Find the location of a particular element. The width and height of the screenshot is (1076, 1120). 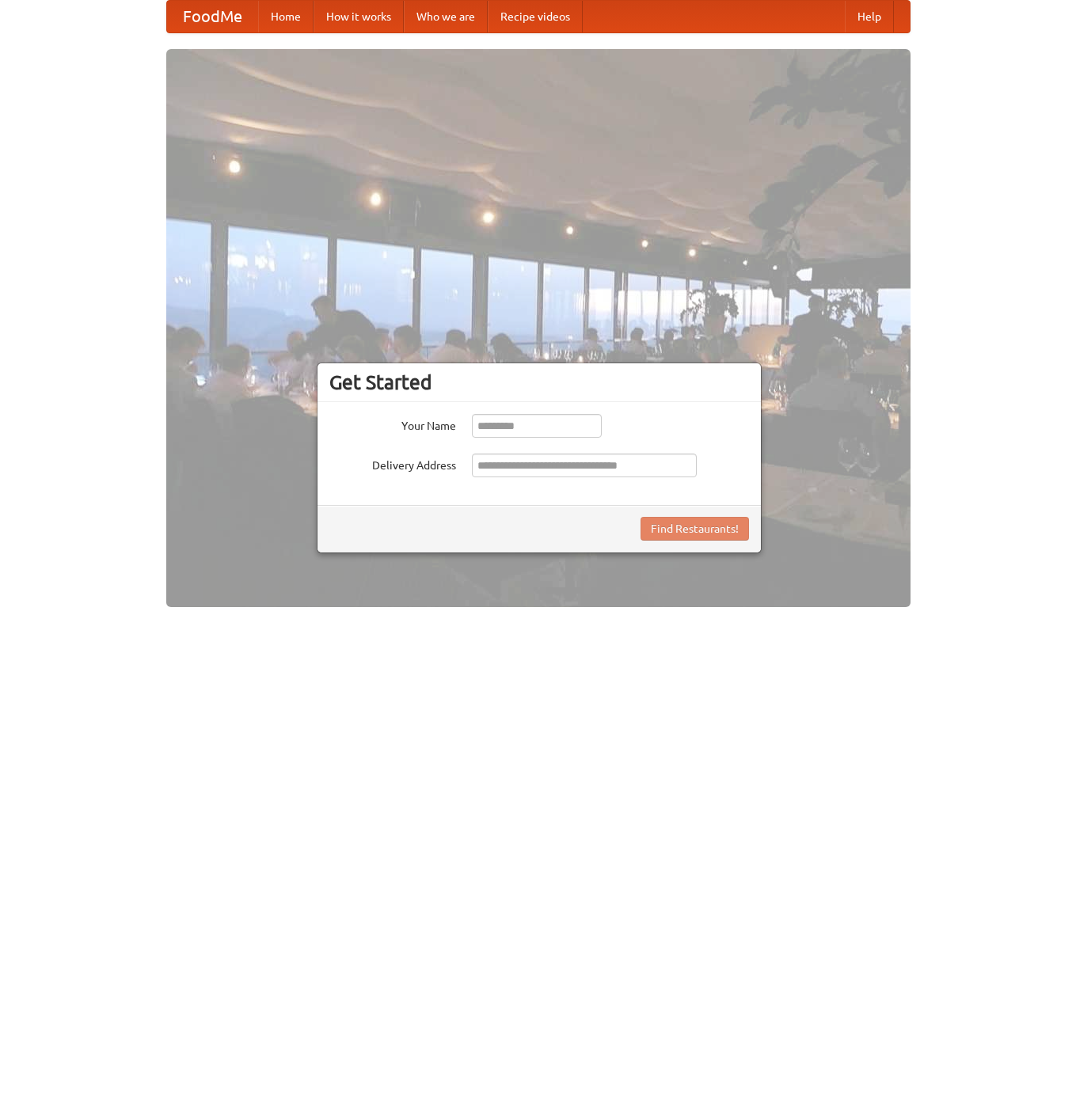

a: FoodMe is located at coordinates (212, 16).